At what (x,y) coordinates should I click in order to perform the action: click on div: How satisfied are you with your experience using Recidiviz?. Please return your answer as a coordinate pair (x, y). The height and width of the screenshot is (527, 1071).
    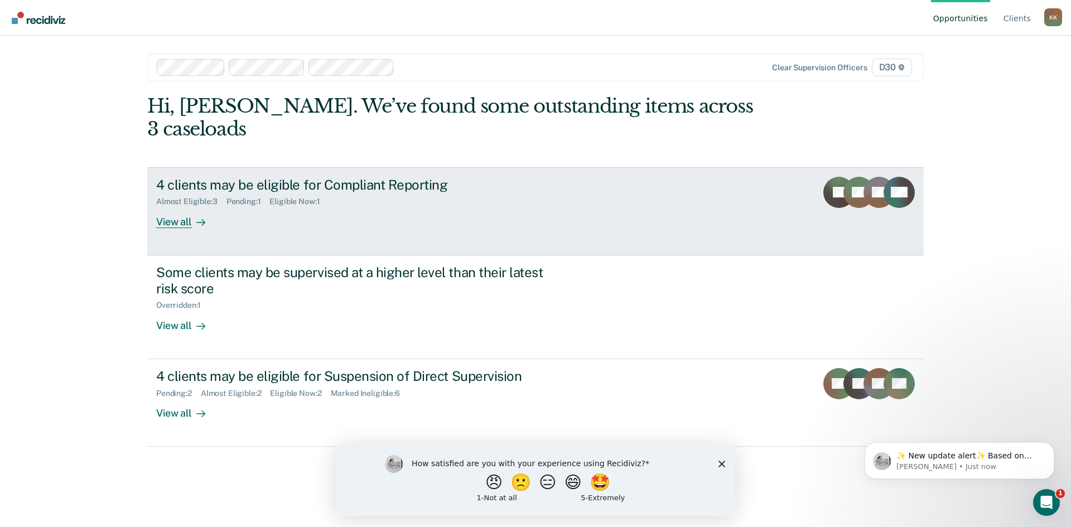
    Looking at the image, I should click on (205, 20).